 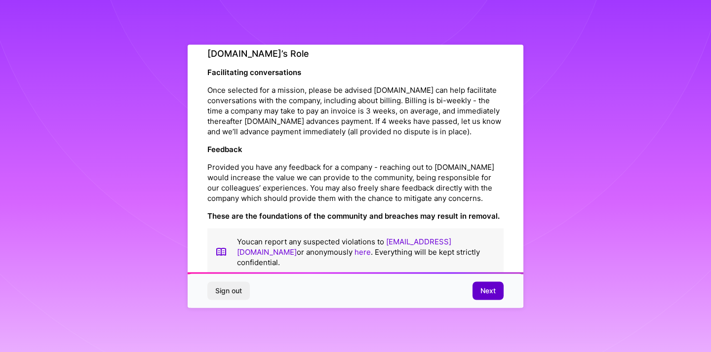 What do you see at coordinates (488, 291) in the screenshot?
I see `span: Next` at bounding box center [488, 291].